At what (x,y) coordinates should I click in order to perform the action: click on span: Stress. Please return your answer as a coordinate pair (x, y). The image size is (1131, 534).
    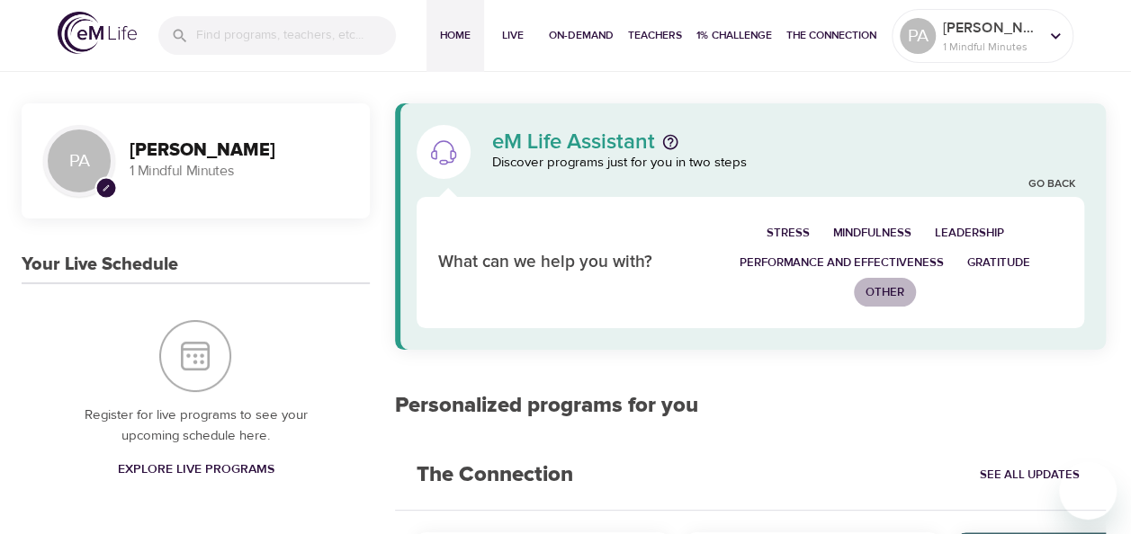
    Looking at the image, I should click on (788, 233).